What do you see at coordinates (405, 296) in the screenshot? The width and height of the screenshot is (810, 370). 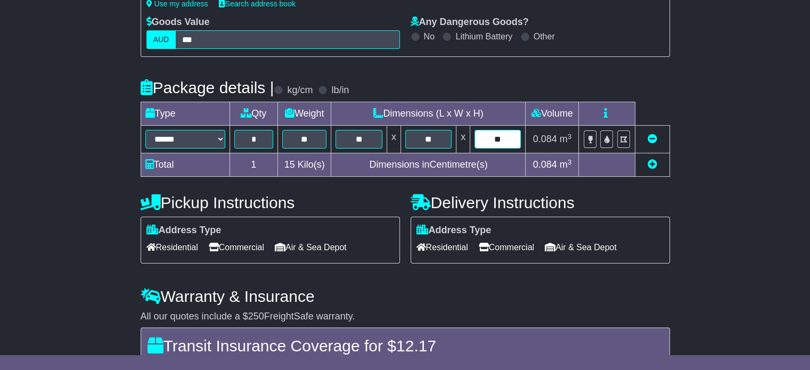 I see `h4: Warranty & Insurance` at bounding box center [405, 296].